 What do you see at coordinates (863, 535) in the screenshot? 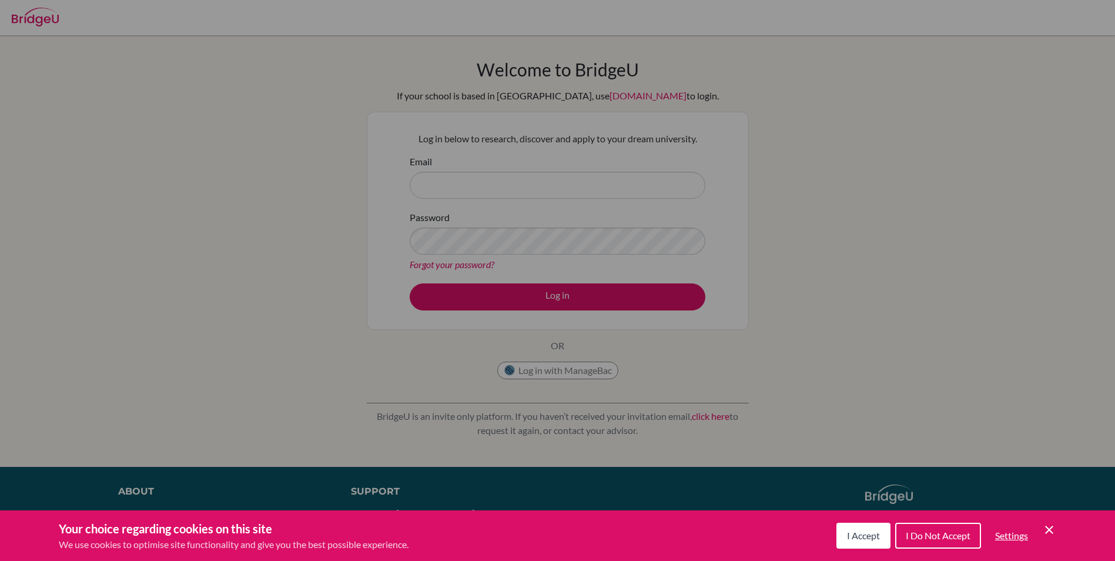
I see `span: I Accept` at bounding box center [863, 535].